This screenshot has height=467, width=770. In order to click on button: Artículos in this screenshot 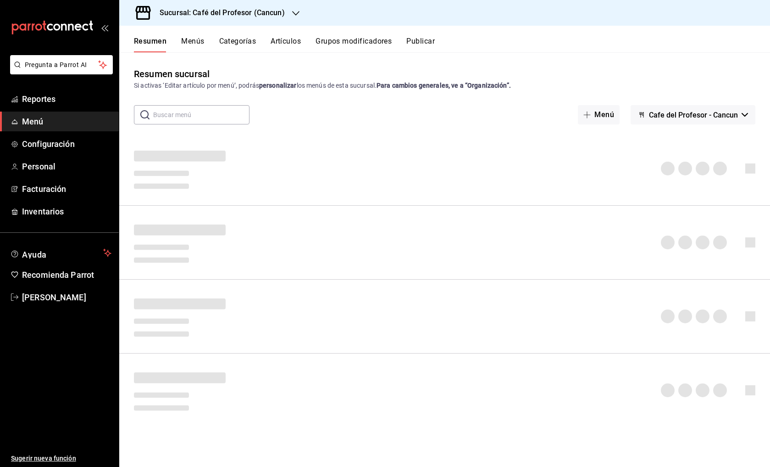, I will do `click(286, 44)`.